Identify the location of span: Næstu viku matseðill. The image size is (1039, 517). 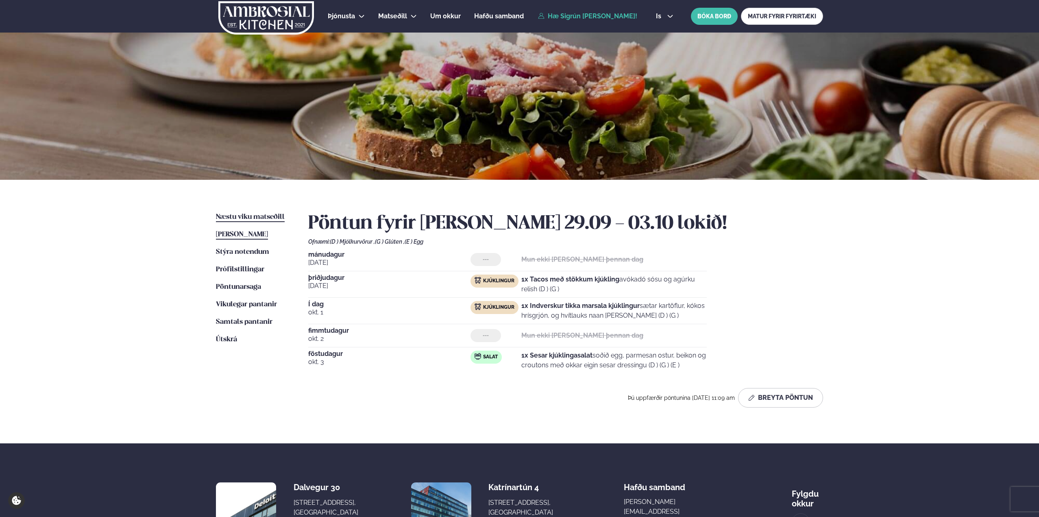
(250, 217).